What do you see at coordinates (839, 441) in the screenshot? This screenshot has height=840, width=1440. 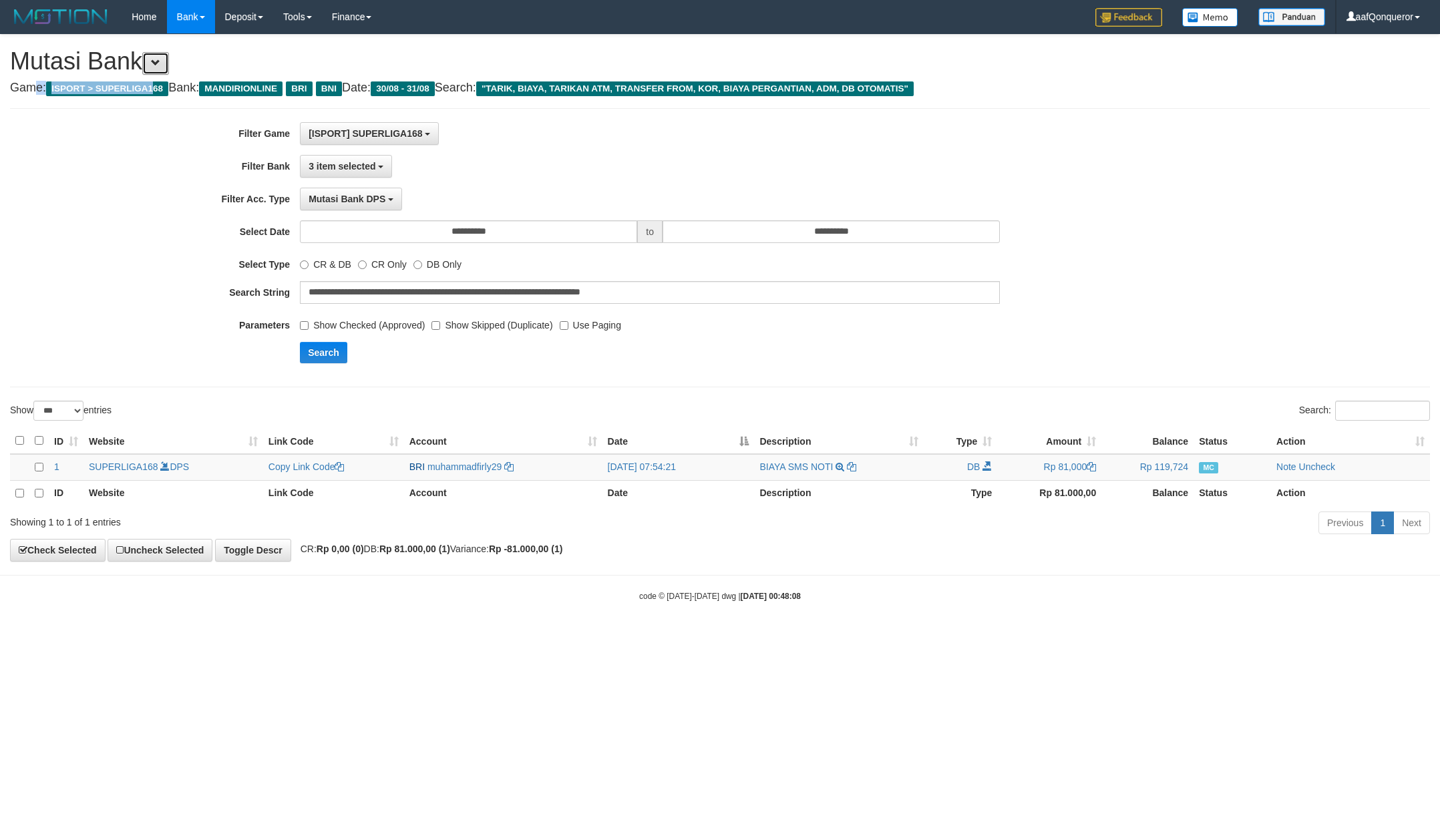 I see `th: Description: activate to sort column ascending` at bounding box center [839, 441].